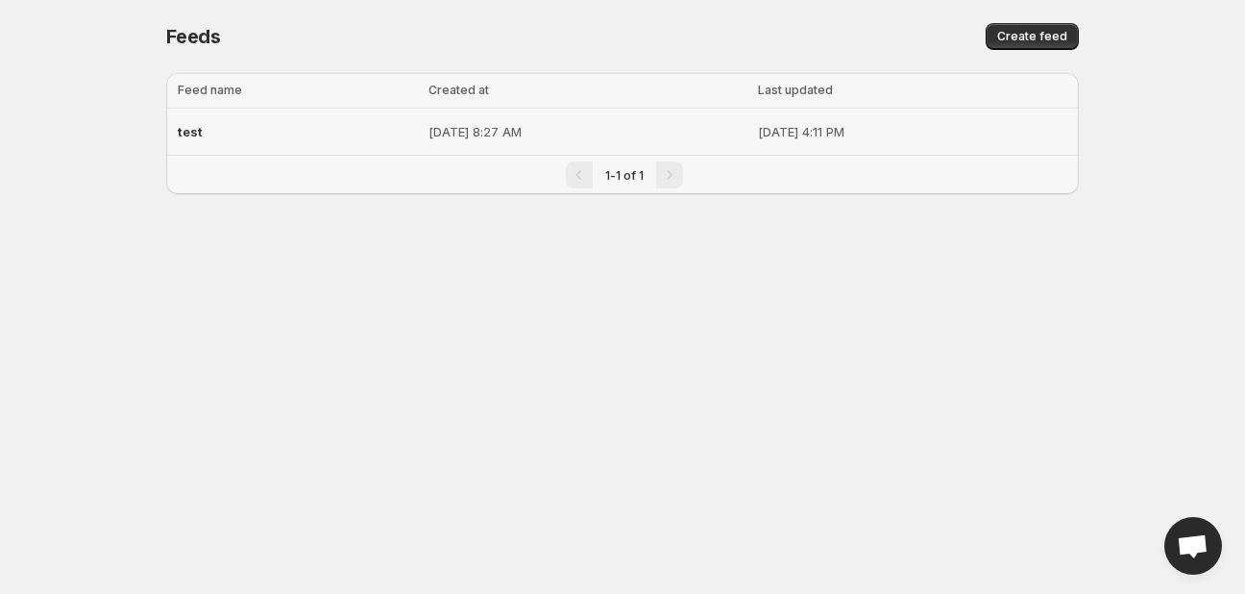  I want to click on span: Feeds, so click(193, 36).